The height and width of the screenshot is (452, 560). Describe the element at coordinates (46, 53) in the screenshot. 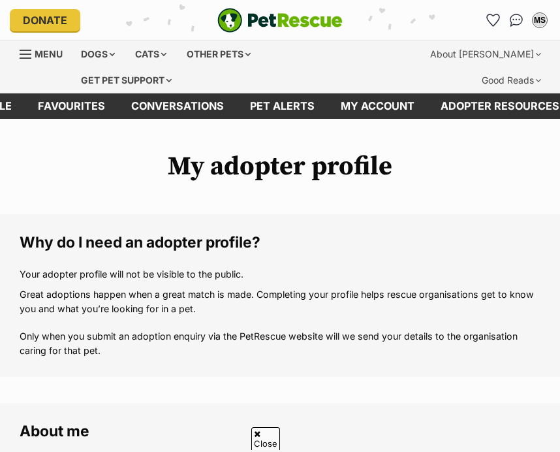

I see `a: Menu` at that location.